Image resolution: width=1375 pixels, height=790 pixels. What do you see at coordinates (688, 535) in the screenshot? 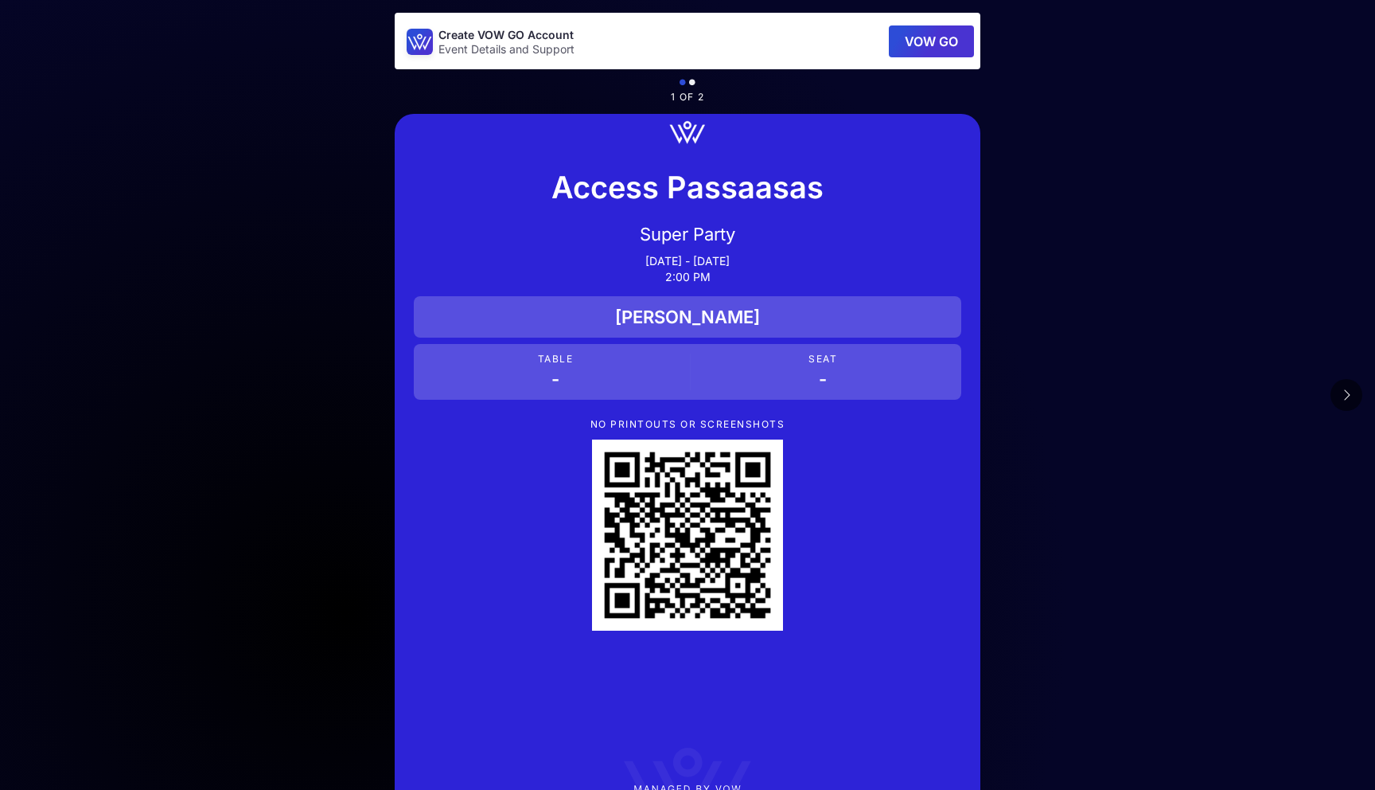
I see `div: QR Code` at bounding box center [688, 535].